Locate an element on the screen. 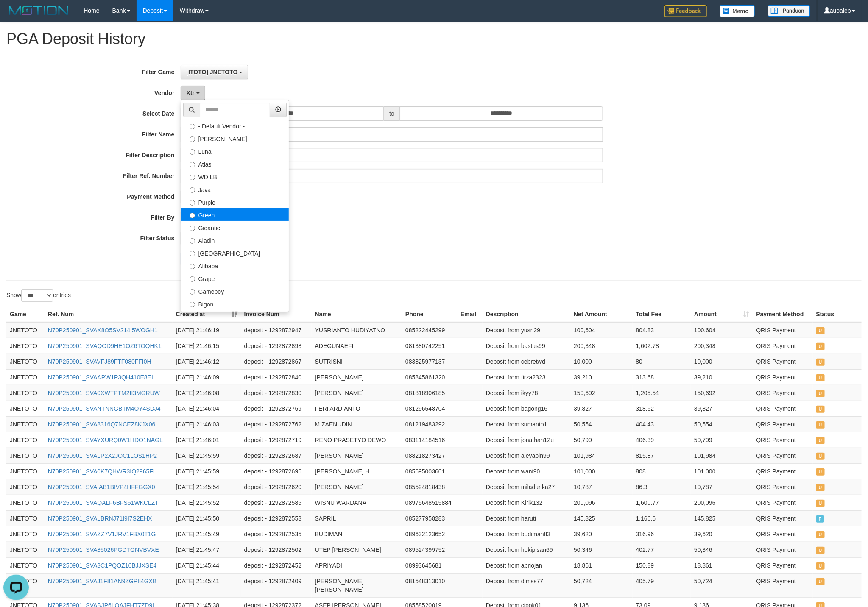  label: Grape is located at coordinates (235, 278).